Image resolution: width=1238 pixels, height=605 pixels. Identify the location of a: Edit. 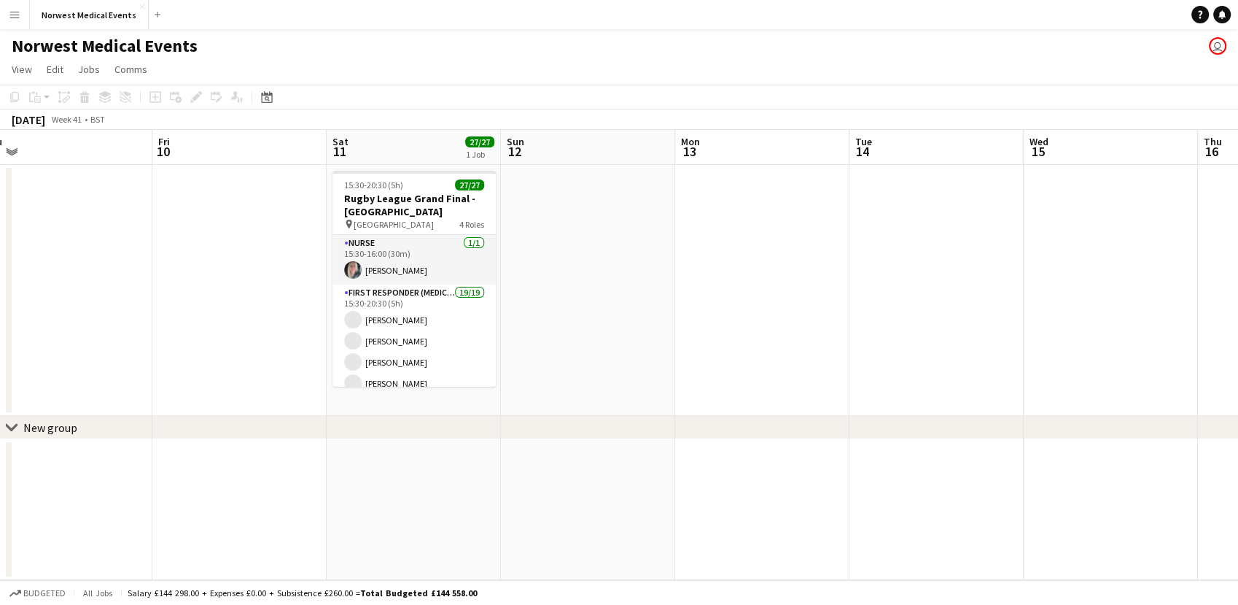
(55, 69).